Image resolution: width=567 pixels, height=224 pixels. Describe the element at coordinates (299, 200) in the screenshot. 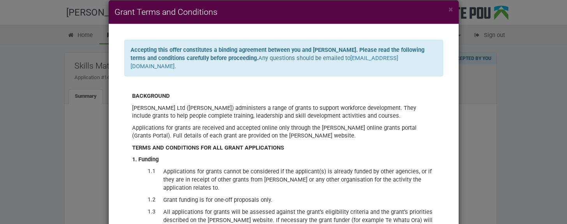

I see `dd: Grant funding is for one-off proposals only.` at that location.